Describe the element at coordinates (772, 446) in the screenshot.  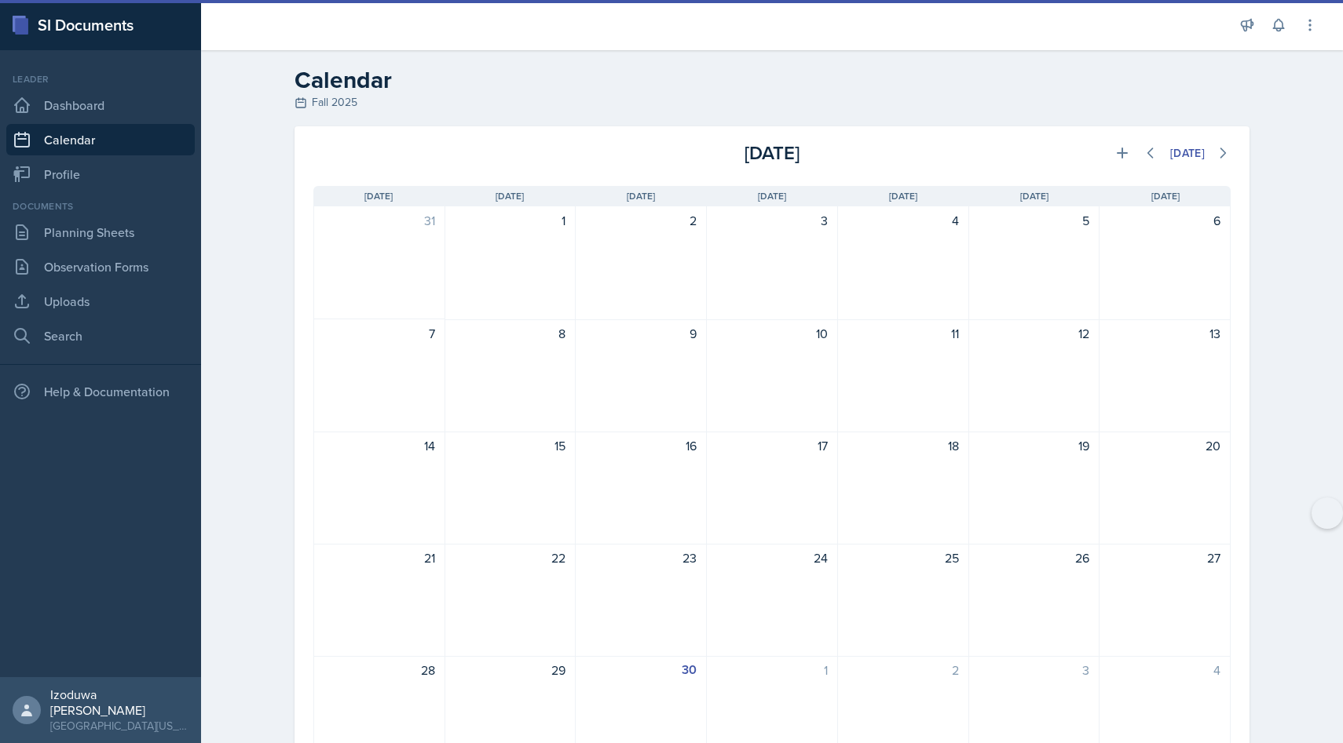
I see `div: 17` at that location.